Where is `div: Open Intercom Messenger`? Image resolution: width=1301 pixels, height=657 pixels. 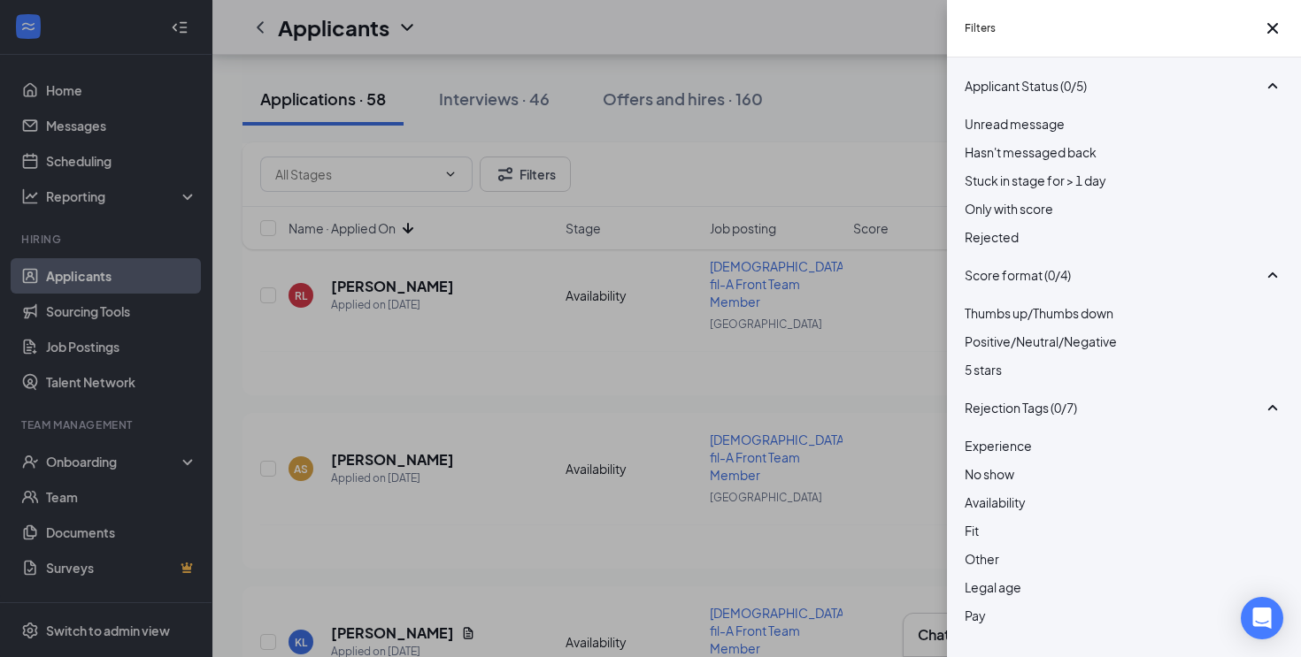 div: Open Intercom Messenger is located at coordinates (1262, 619).